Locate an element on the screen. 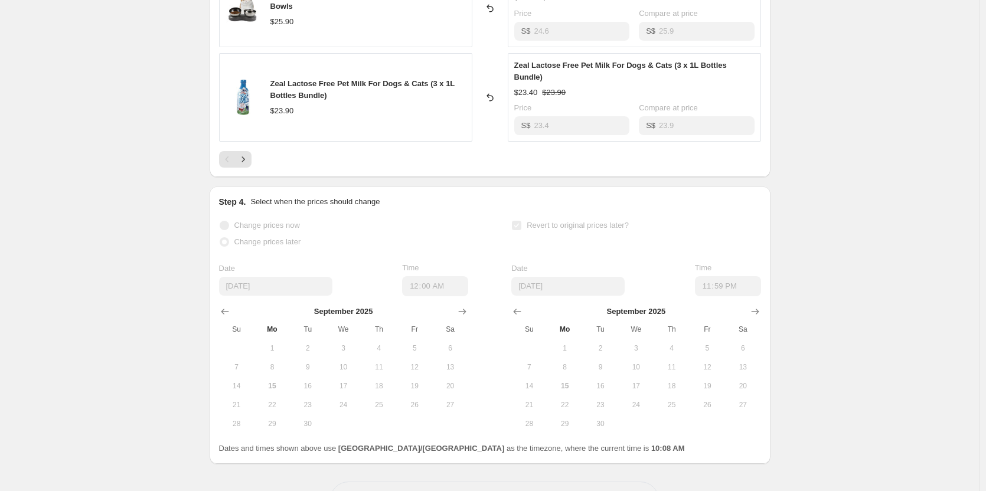  button: Friday September 12 2025 is located at coordinates (708, 367).